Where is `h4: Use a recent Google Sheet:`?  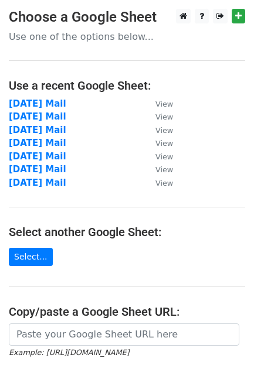
h4: Use a recent Google Sheet: is located at coordinates (126, 85).